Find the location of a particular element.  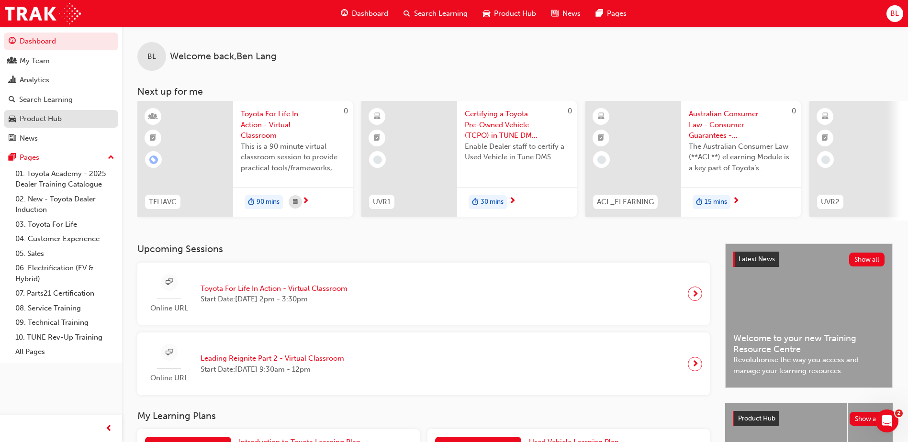

span: Welcome to your new Training Resource Centre is located at coordinates (809, 344).